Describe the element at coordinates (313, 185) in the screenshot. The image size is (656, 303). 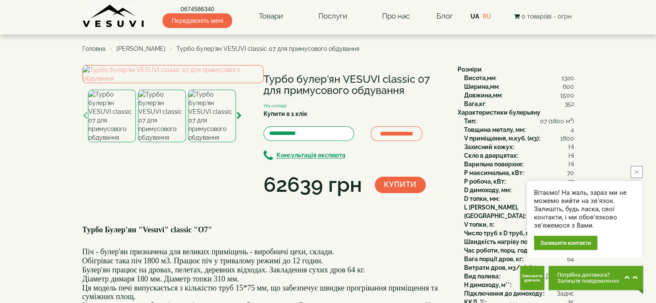
I see `div: 62639 грн` at that location.